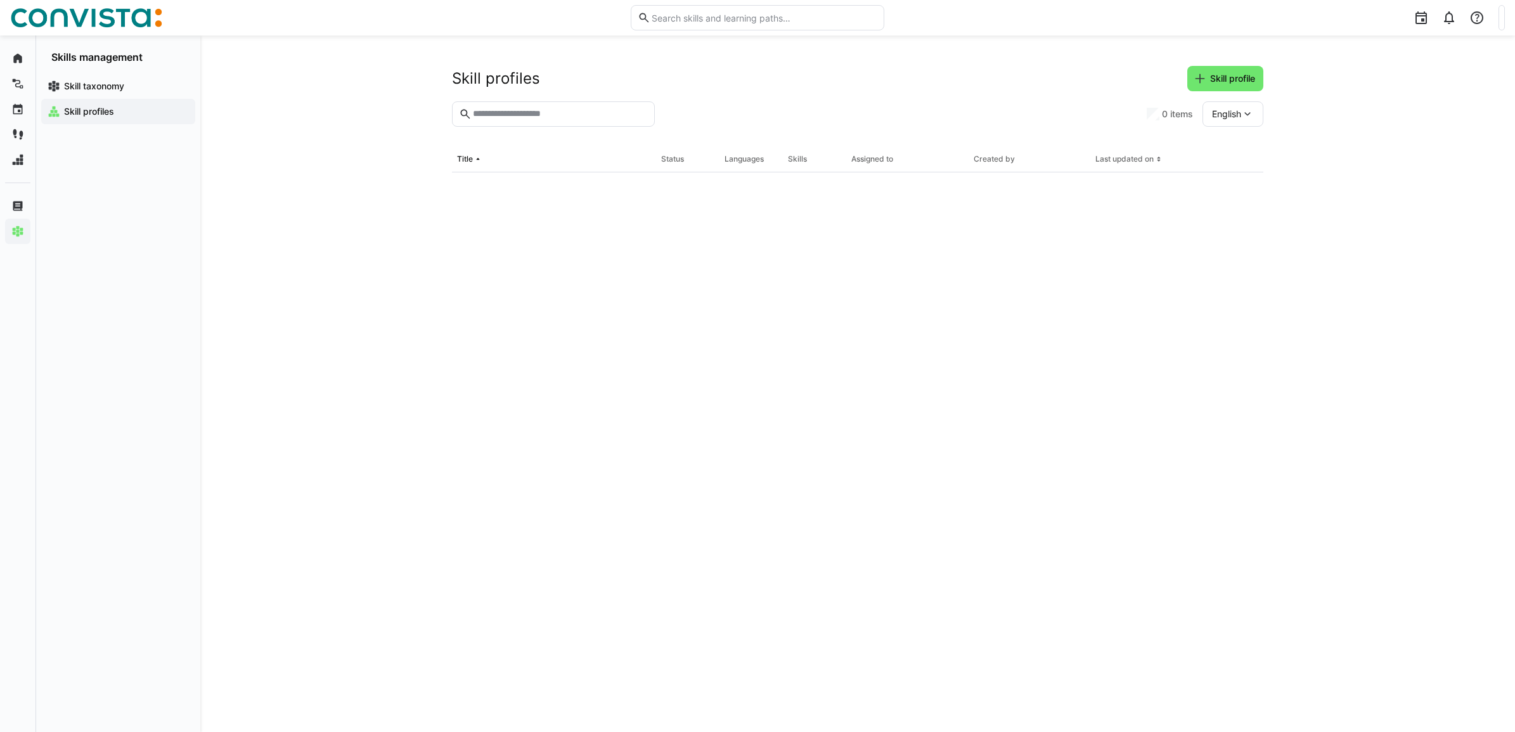  I want to click on div: Status, so click(673, 159).